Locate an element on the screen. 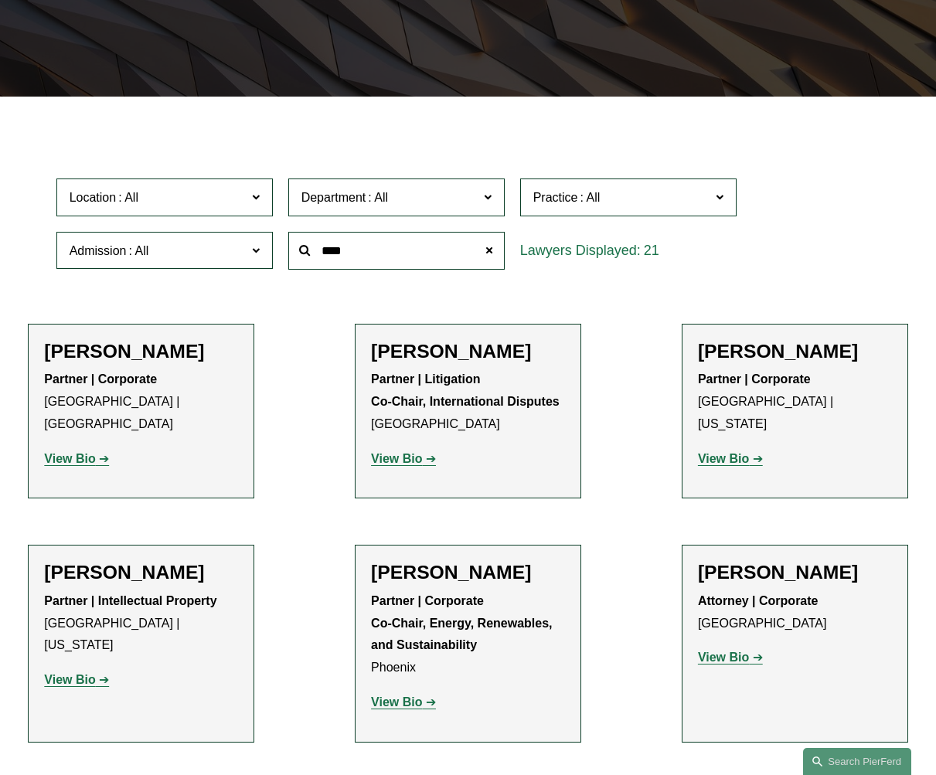  a: Search this site is located at coordinates (857, 761).